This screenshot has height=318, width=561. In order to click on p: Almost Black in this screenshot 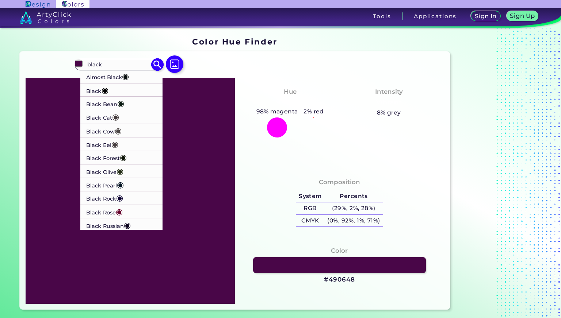, I will do `click(107, 76)`.